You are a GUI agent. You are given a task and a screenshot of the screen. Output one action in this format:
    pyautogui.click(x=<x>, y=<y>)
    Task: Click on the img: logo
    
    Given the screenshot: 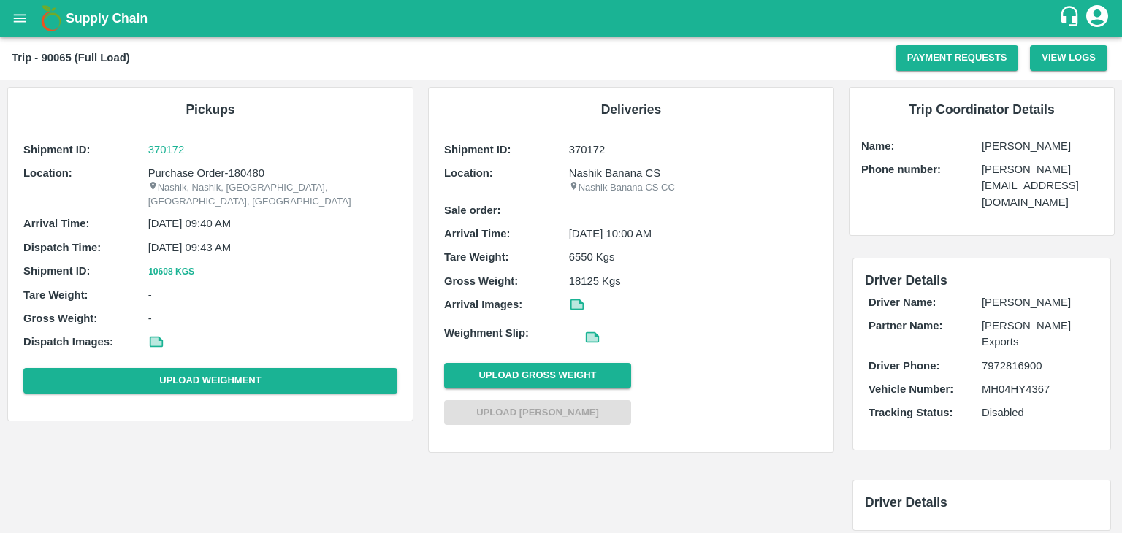 What is the action you would take?
    pyautogui.click(x=51, y=18)
    